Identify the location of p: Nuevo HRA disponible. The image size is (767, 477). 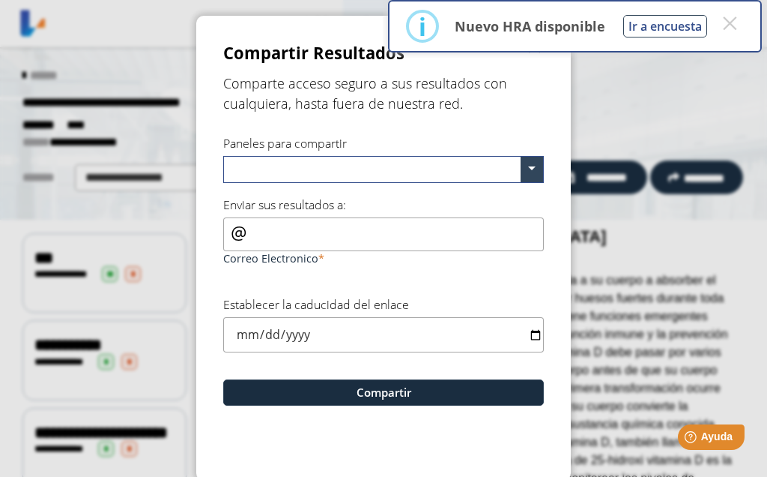
(530, 26).